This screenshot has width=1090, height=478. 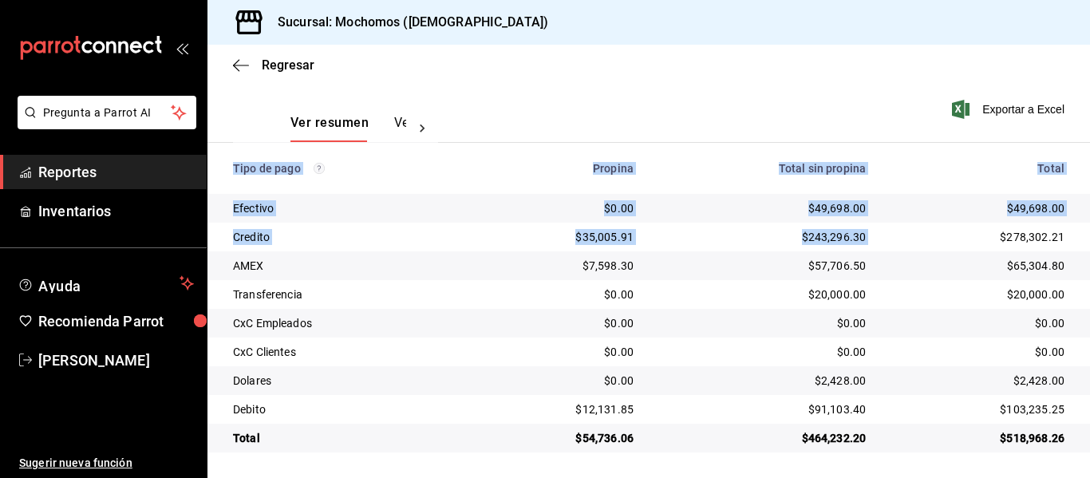 What do you see at coordinates (319, 168) in the screenshot?
I see `svg: Los pagos realizados con Pay y otras terminales son montos brutos.` at bounding box center [319, 168].